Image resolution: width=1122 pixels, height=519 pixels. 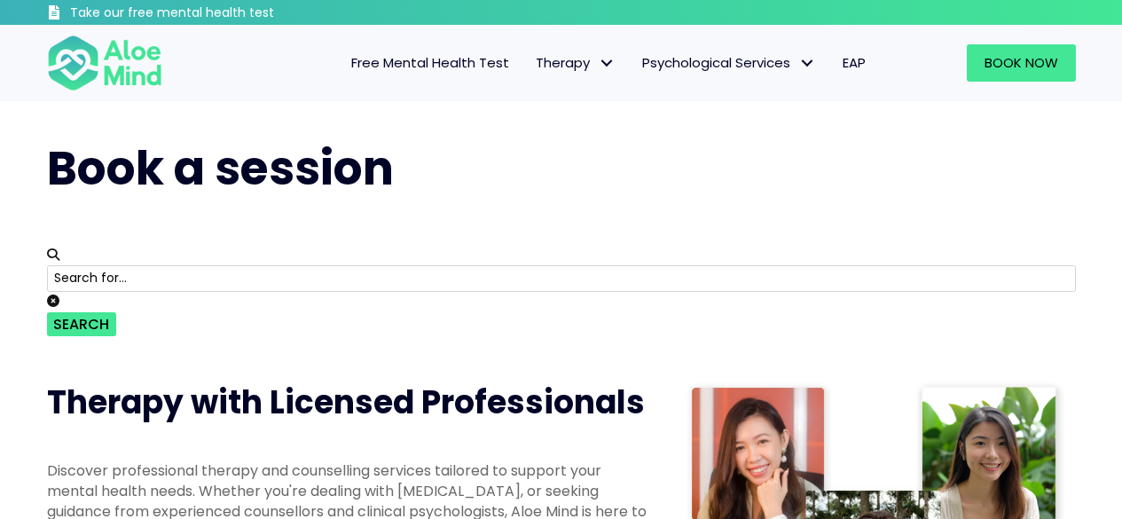 What do you see at coordinates (607, 63) in the screenshot?
I see `span: Therapy: submenu` at bounding box center [607, 63].